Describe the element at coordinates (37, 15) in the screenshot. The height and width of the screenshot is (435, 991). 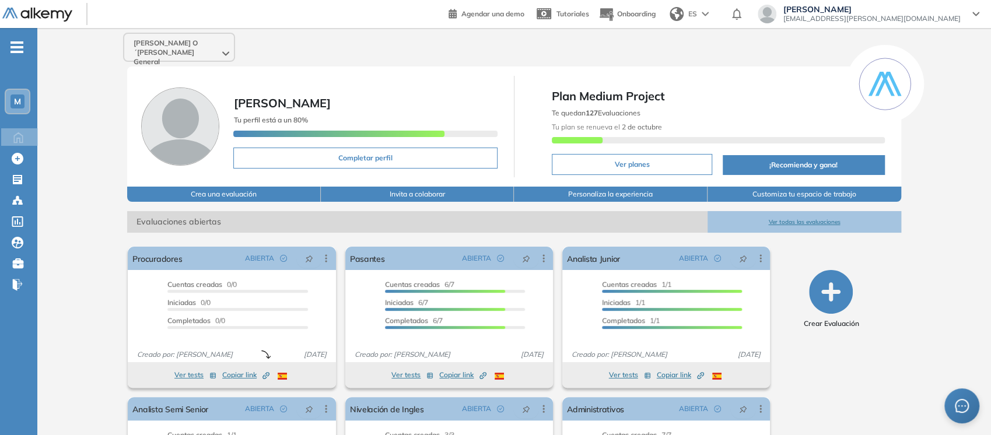
I see `img: Logo` at that location.